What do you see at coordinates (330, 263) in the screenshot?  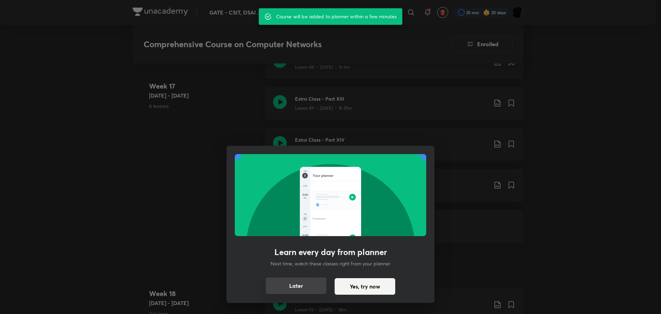 I see `p: Next time, watch these classes right from your planner` at bounding box center [330, 263].